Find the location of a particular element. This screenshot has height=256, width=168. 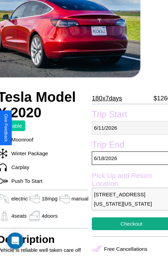

p: Push To Start is located at coordinates (25, 181).